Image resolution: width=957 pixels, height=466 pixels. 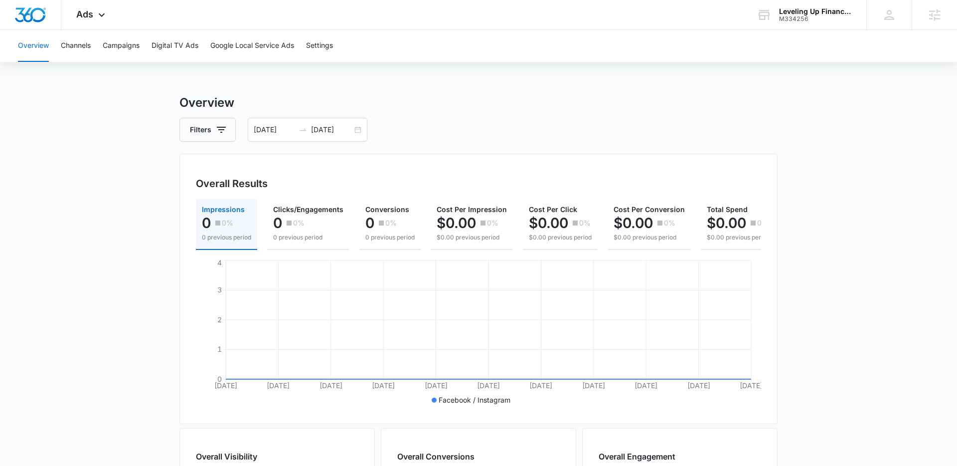 I want to click on button: Overview, so click(x=33, y=46).